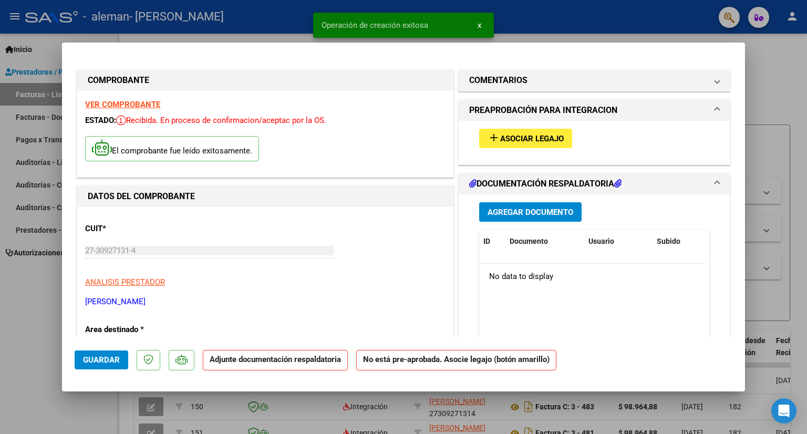 This screenshot has width=807, height=434. Describe the element at coordinates (594, 303) in the screenshot. I see `div: DOCUMENTACIÓN RESPALDATORIA` at that location.